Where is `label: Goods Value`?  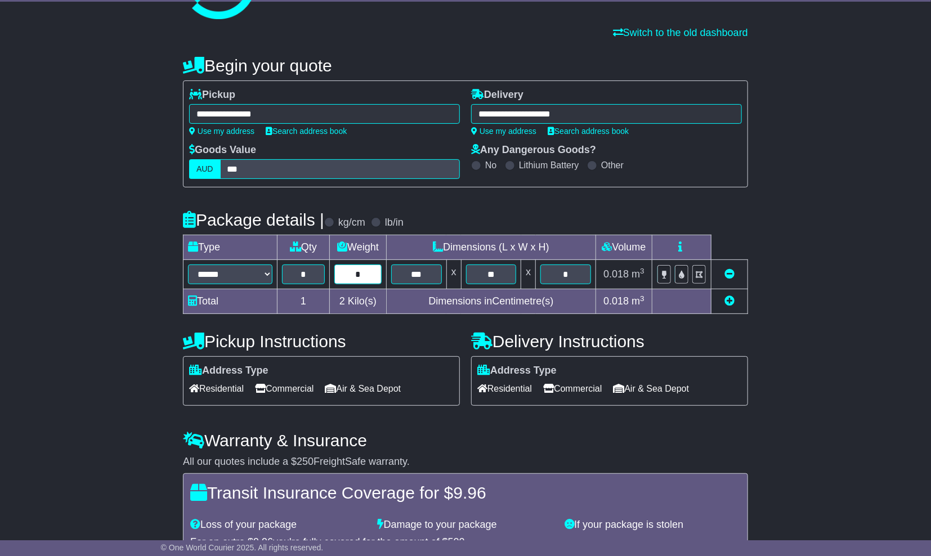
label: Goods Value is located at coordinates (222, 150).